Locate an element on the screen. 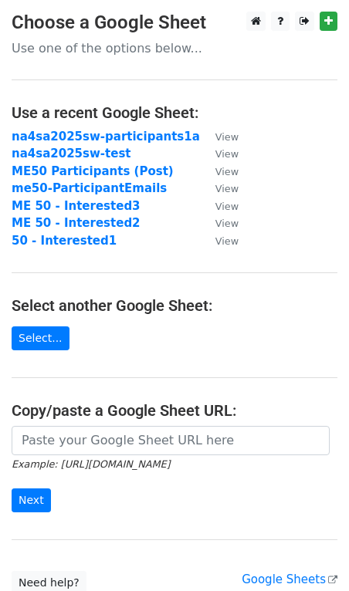  input: Paste your Google Sheet URL here is located at coordinates (170, 440).